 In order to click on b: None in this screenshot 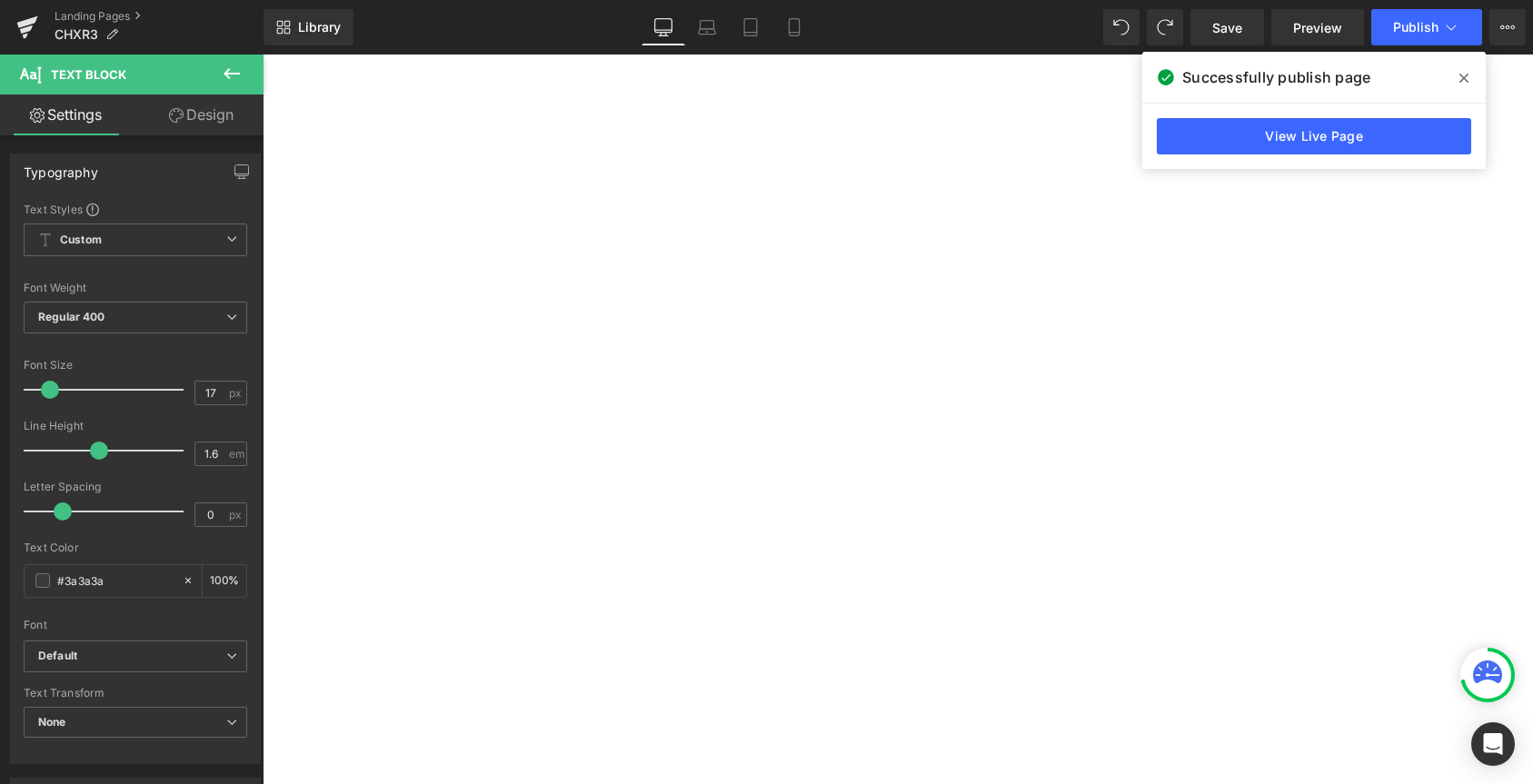, I will do `click(52, 721)`.